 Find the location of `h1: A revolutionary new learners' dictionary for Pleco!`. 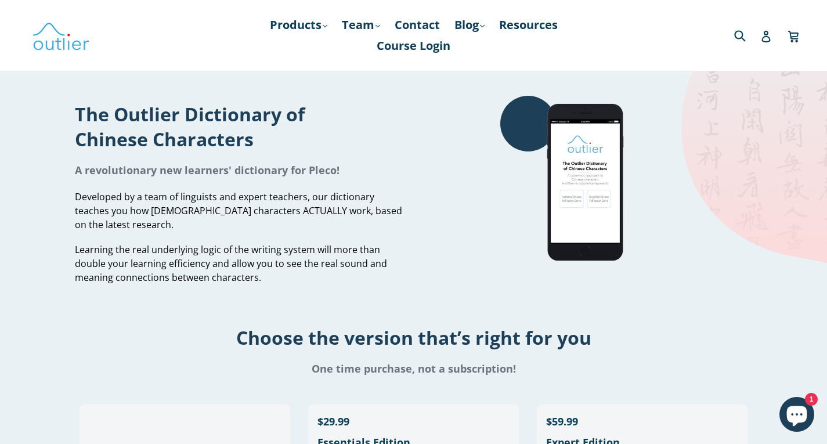

h1: A revolutionary new learners' dictionary for Pleco! is located at coordinates (240, 170).